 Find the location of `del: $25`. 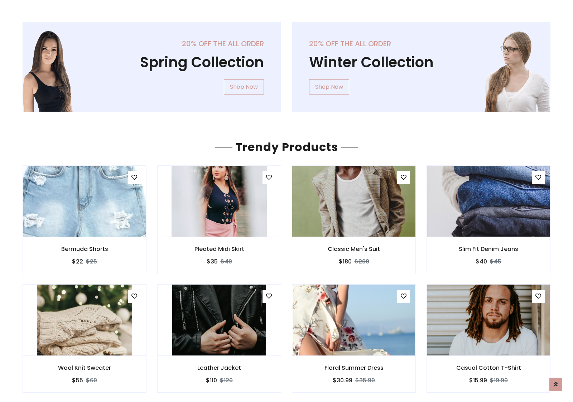

del: $25 is located at coordinates (91, 261).